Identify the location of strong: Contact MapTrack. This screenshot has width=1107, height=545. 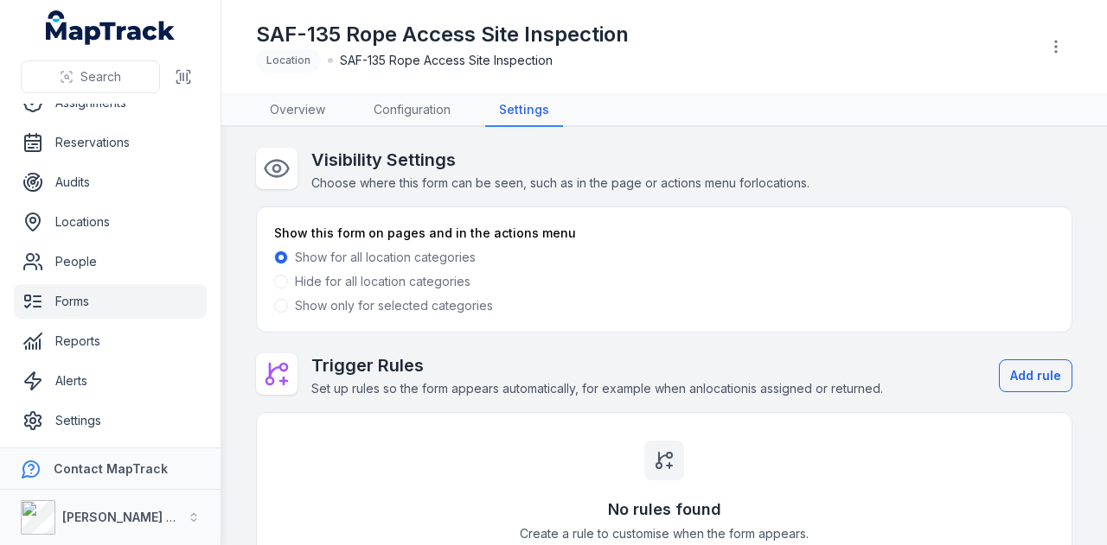
(111, 469).